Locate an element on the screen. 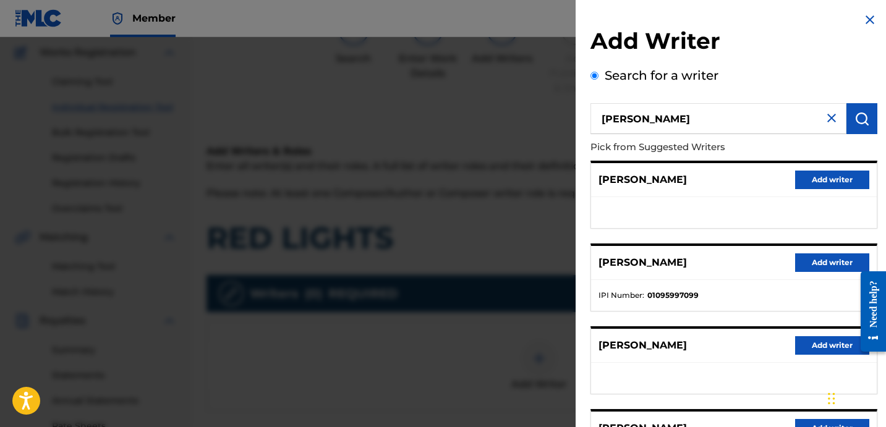 Image resolution: width=886 pixels, height=427 pixels. p: Pick from Suggested Writers is located at coordinates (699, 147).